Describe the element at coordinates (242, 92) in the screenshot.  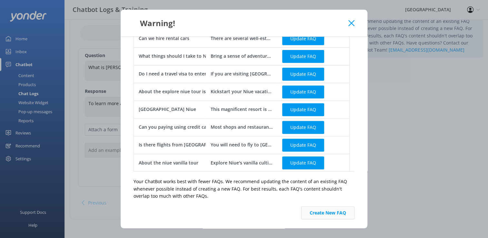
I see `div: Kickstart your Niue vacation with the Explore Niue Island Tour—an ideal way to discover key point...` at that location.